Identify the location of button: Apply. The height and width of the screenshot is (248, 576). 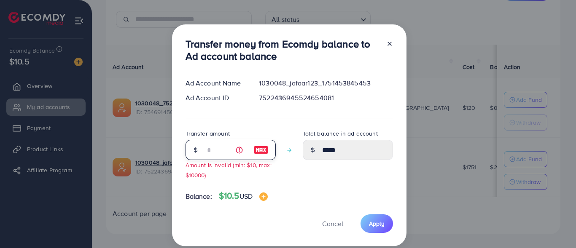
(377, 224).